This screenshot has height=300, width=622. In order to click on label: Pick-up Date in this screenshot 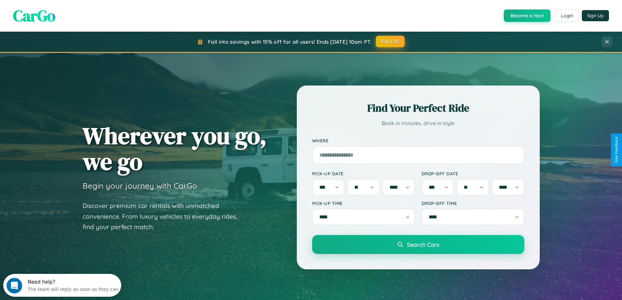, I will do `click(363, 173)`.